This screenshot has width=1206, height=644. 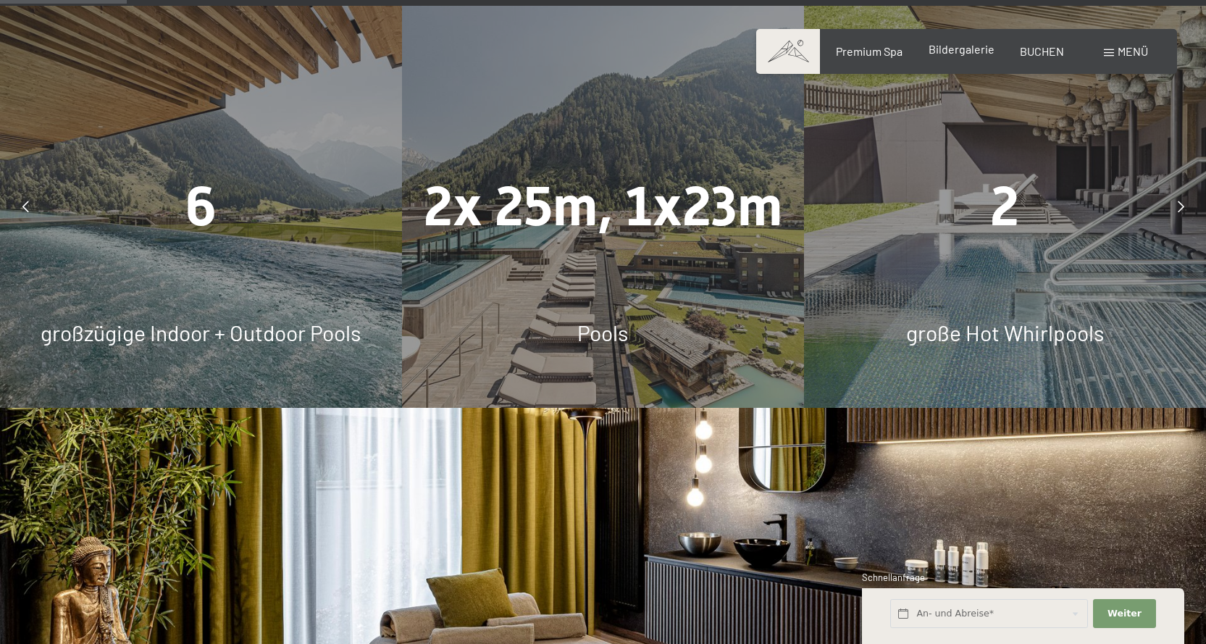 What do you see at coordinates (1124, 614) in the screenshot?
I see `button: Weiter` at bounding box center [1124, 614].